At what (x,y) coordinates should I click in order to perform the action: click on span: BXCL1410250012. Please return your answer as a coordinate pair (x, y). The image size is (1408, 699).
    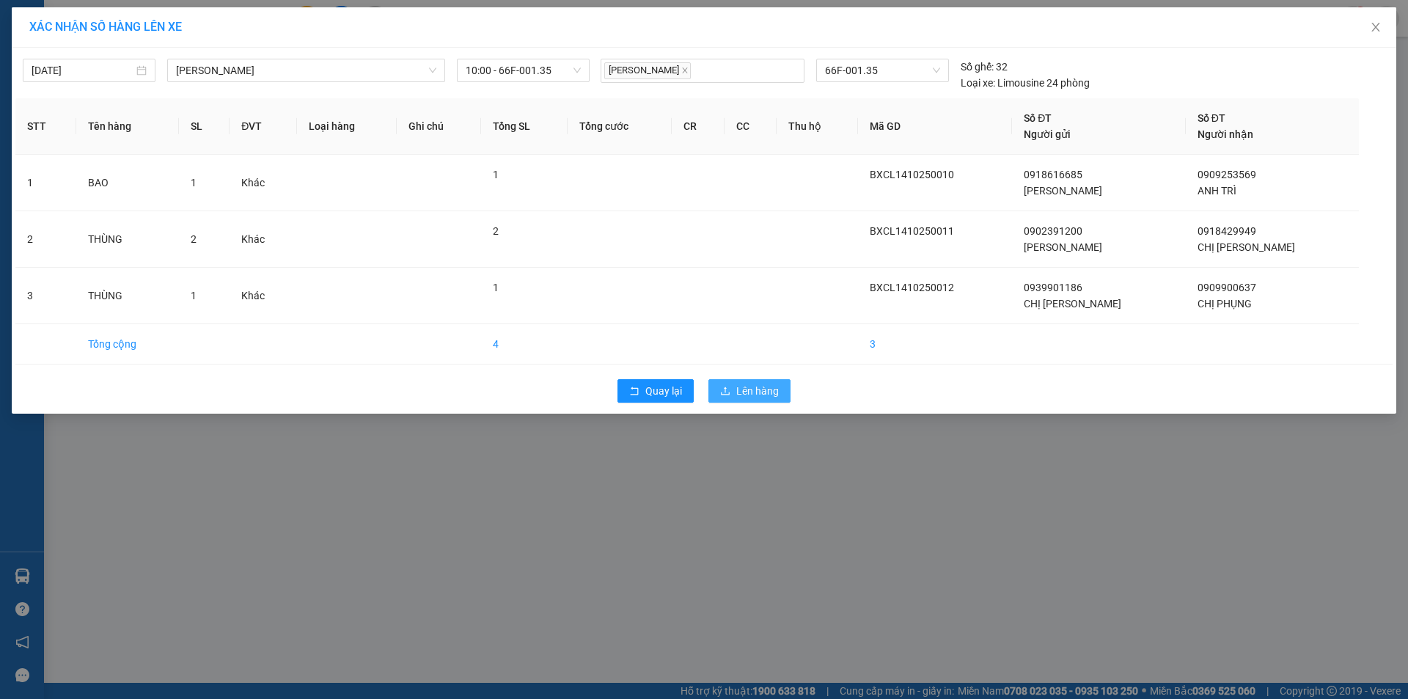
    Looking at the image, I should click on (912, 288).